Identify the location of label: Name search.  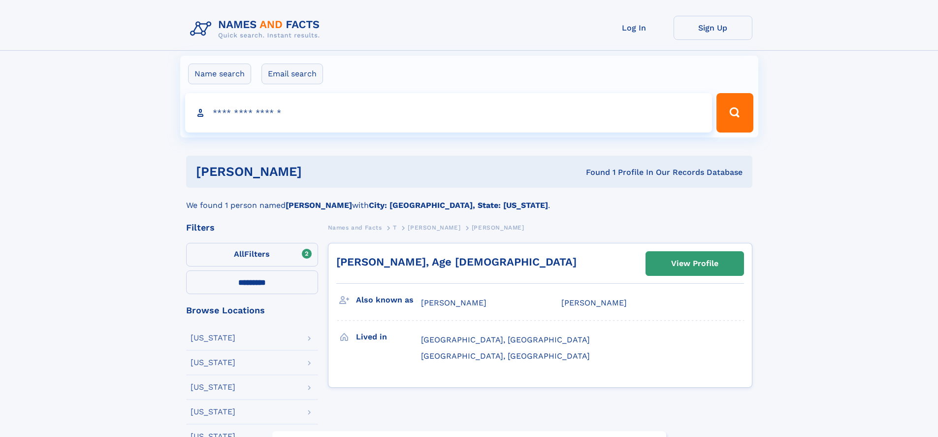
(220, 74).